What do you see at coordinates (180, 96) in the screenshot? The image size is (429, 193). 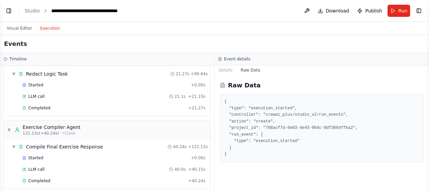 I see `span: 21.1s` at bounding box center [180, 96].